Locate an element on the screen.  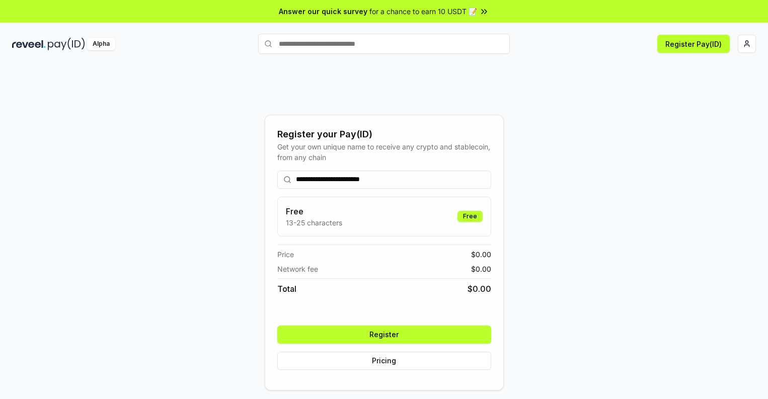
span: for a chance to earn 10 USDT 📝 is located at coordinates (423, 11).